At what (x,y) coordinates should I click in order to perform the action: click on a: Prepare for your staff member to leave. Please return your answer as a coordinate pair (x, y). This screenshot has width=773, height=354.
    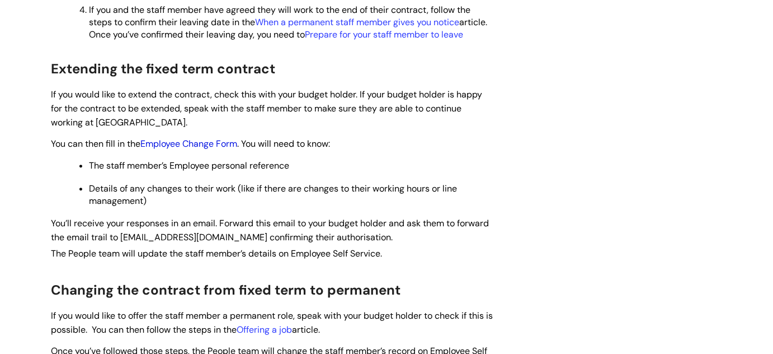
    Looking at the image, I should click on (384, 34).